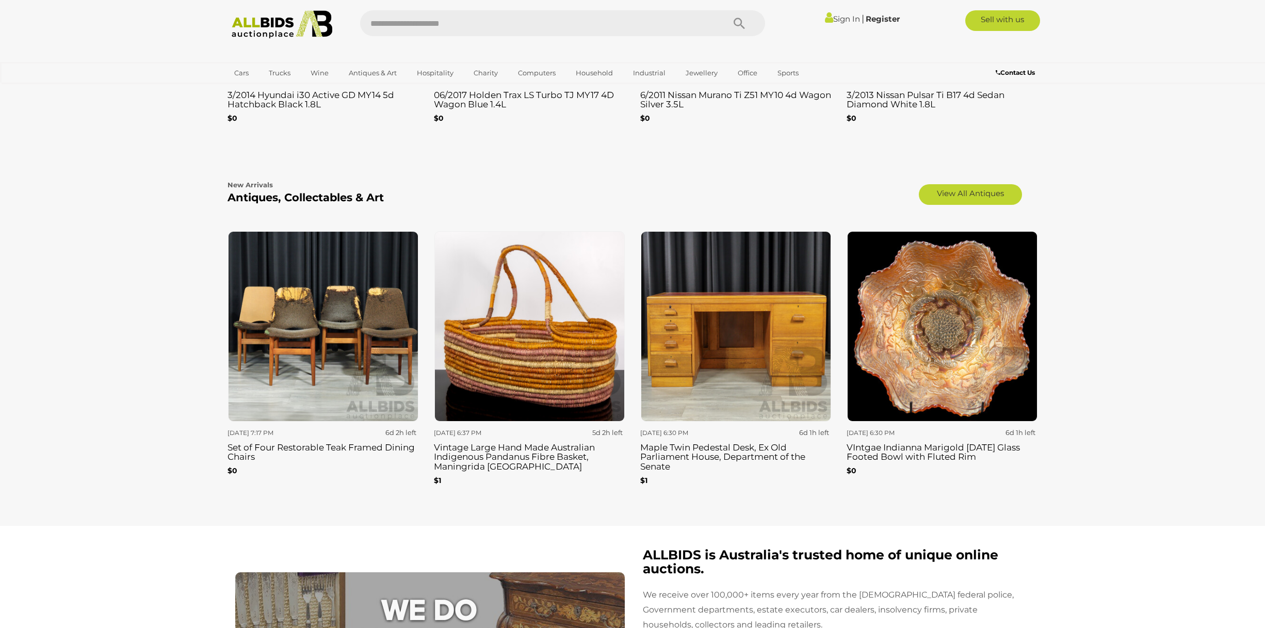  What do you see at coordinates (607, 432) in the screenshot?
I see `strong: 5d 2h left` at bounding box center [607, 432].